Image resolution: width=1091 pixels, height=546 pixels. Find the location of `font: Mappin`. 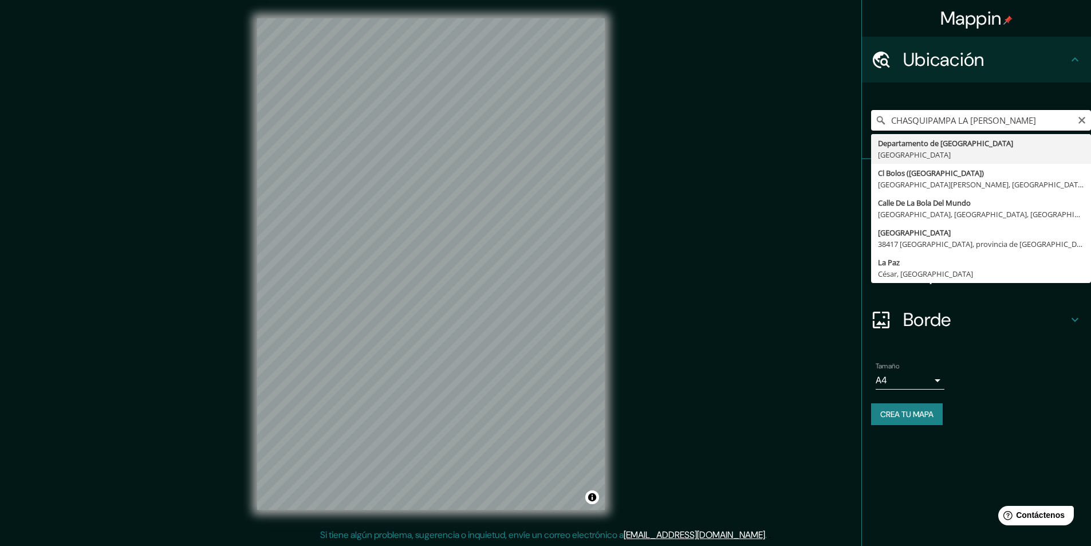

font: Mappin is located at coordinates (971, 18).